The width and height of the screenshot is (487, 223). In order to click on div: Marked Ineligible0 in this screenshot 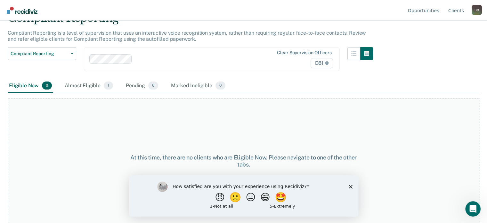, I will do `click(198, 86)`.